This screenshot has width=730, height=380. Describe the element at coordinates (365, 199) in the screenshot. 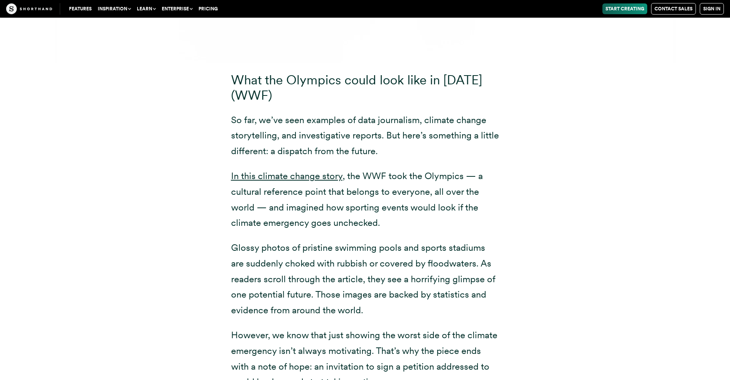

I see `p: , the WWF took the Olympics — a cultural reference point that belongs to everyone, all over the w...` at that location.